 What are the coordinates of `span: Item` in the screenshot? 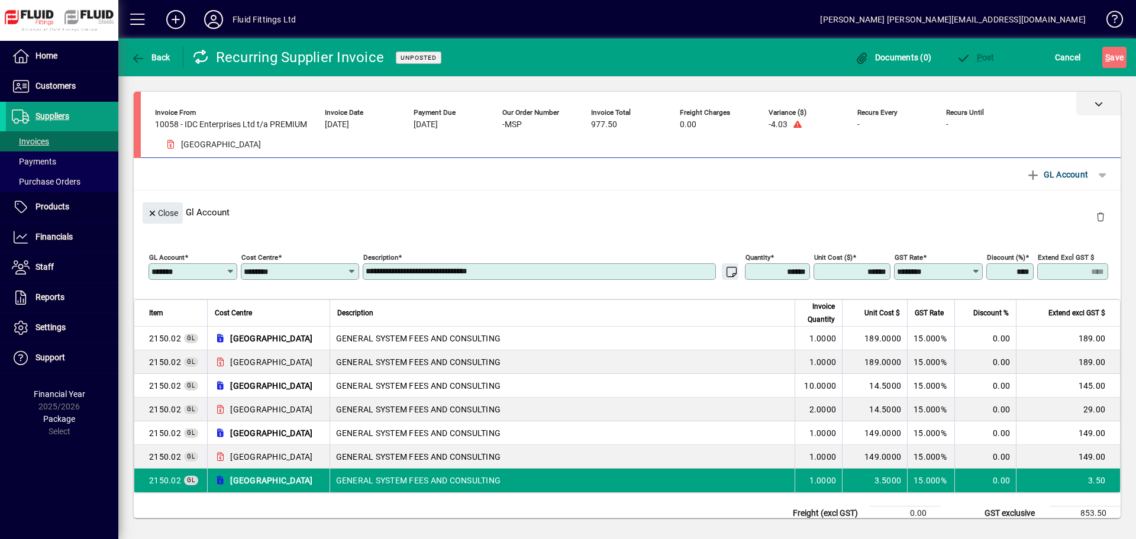 It's located at (156, 313).